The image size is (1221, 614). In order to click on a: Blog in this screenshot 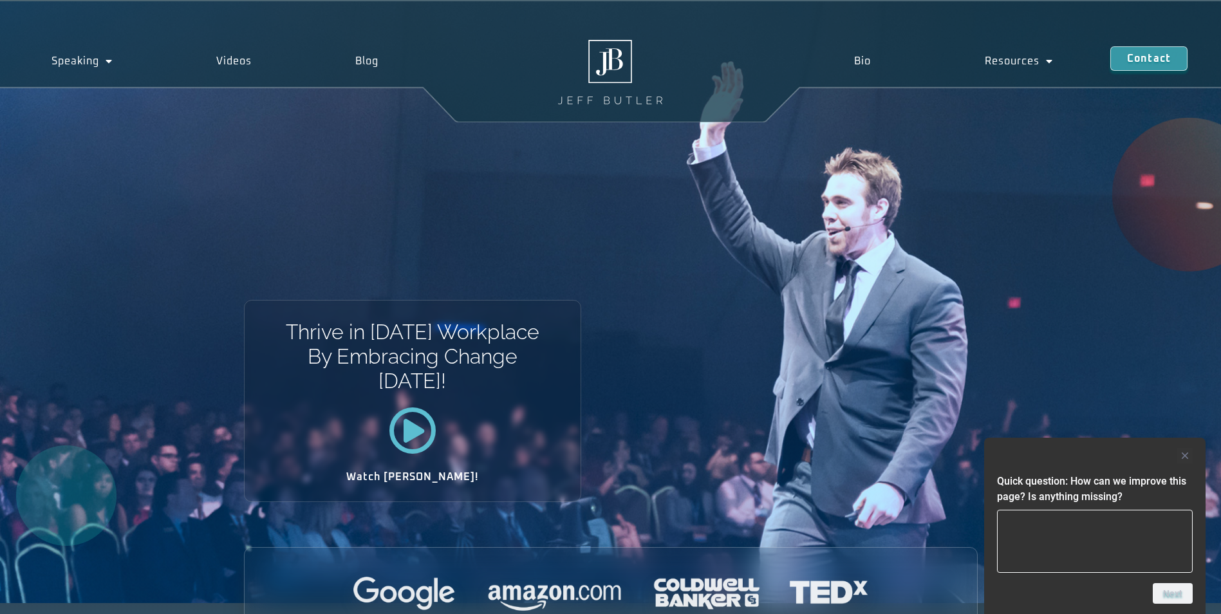, I will do `click(367, 61)`.